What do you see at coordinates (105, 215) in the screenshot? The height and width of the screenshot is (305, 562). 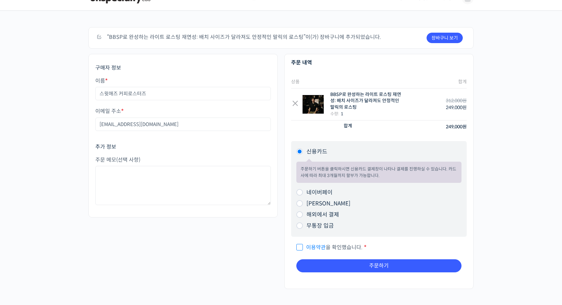 I see `a: 설정` at bounding box center [105, 215].